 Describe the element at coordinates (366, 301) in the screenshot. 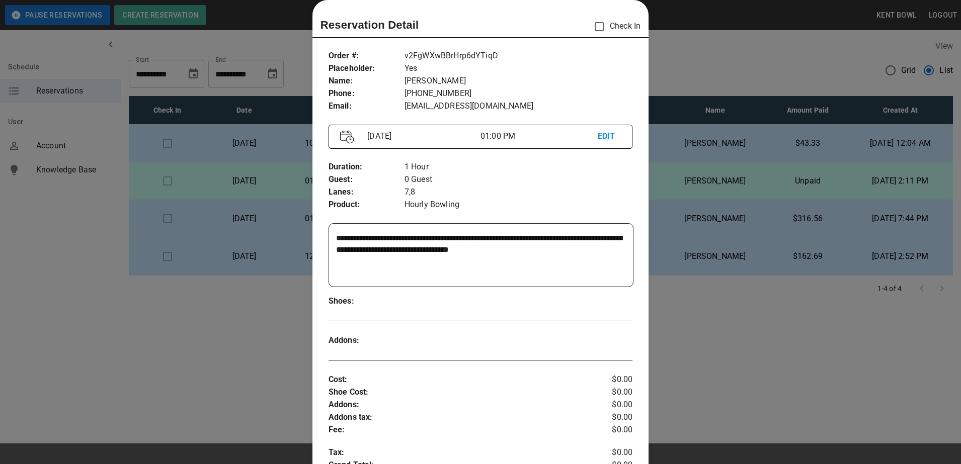

I see `p: Shoes :` at that location.